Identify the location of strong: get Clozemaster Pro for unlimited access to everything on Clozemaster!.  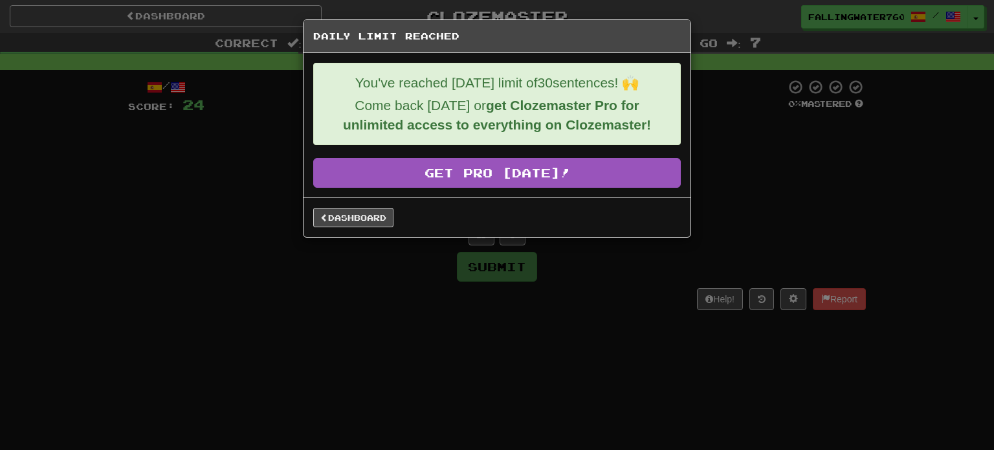
(497, 115).